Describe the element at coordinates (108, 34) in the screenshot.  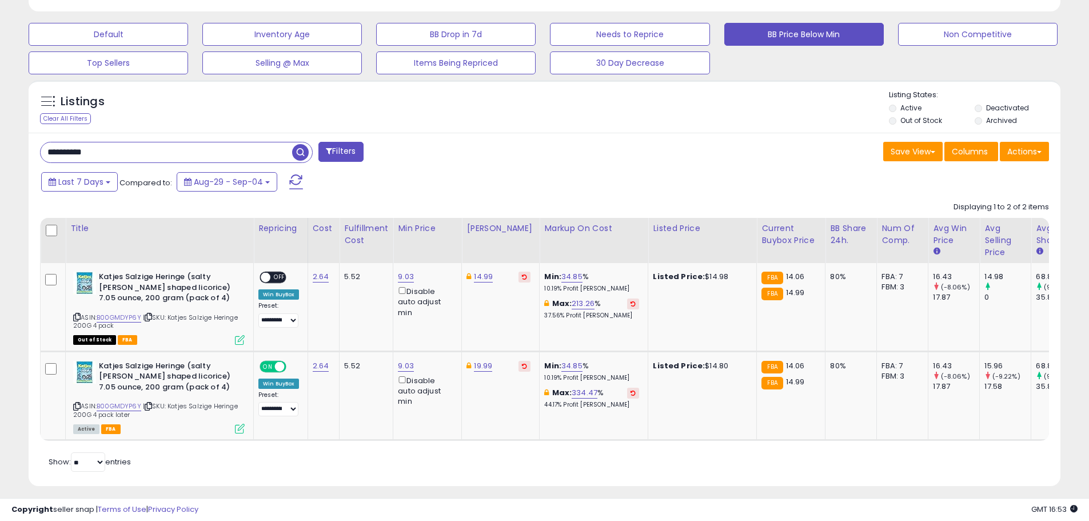
I see `button: Default` at that location.